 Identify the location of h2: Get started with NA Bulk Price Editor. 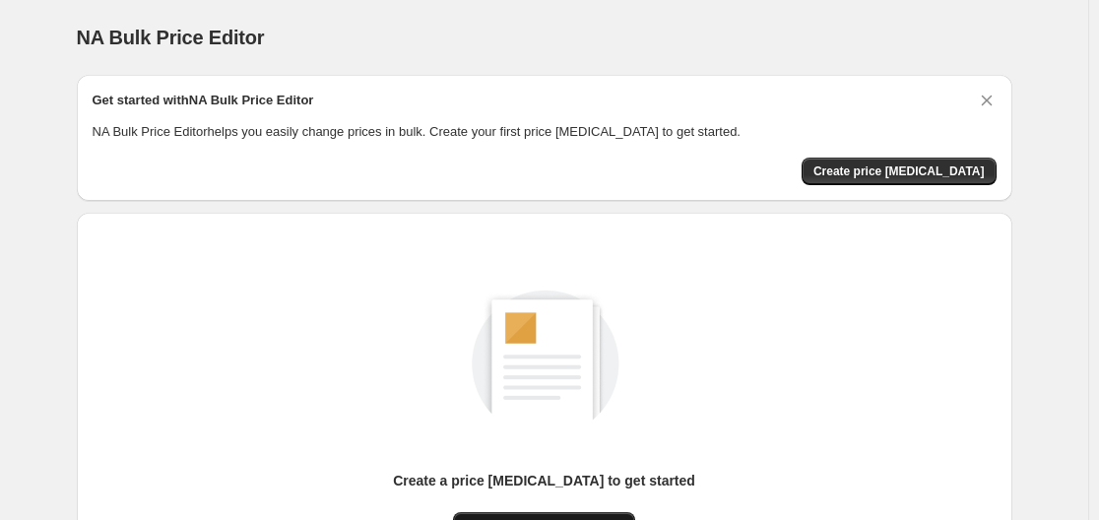
(203, 100).